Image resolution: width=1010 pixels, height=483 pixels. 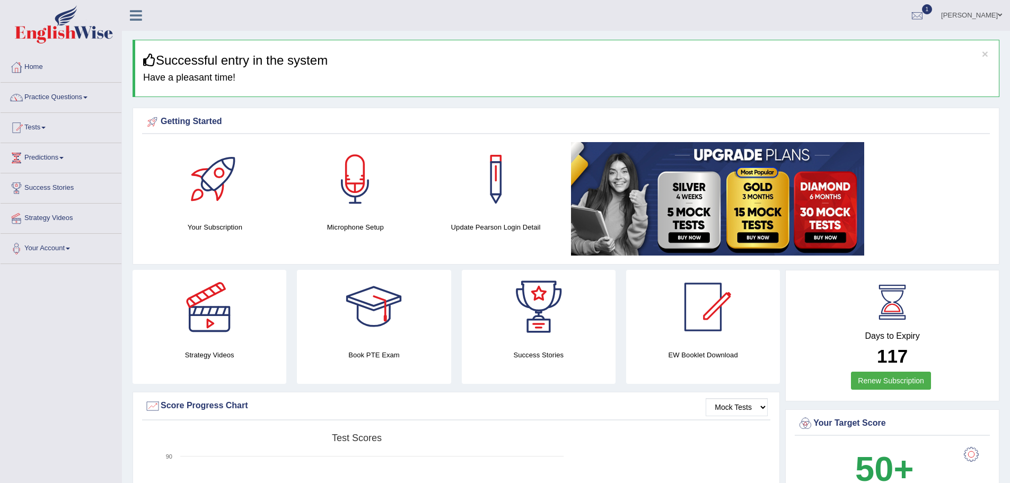 I want to click on div: Score Progress Chart, so click(x=456, y=406).